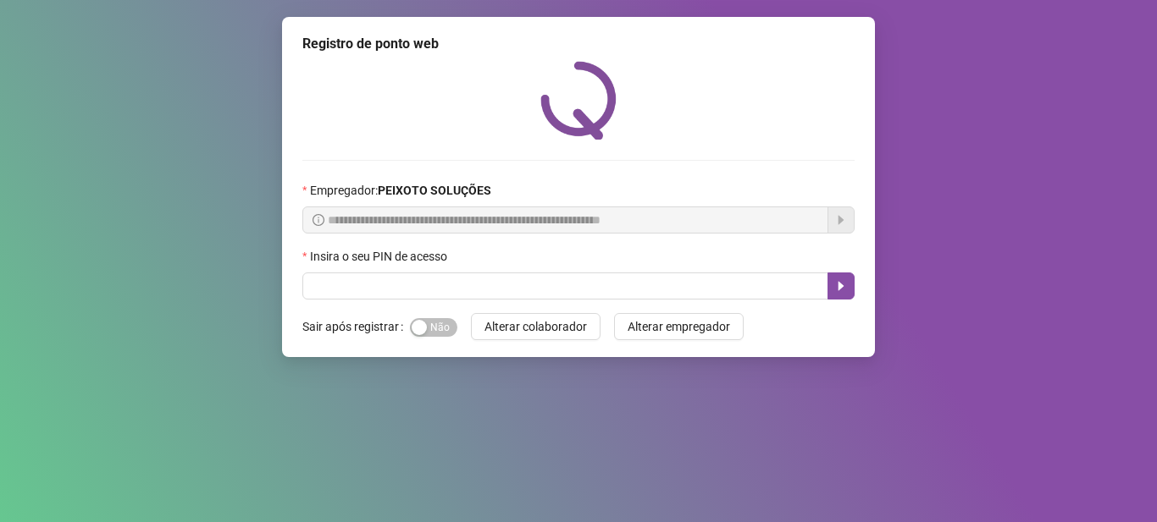 This screenshot has height=522, width=1157. Describe the element at coordinates (841, 286) in the screenshot. I see `span: caret-right` at that location.